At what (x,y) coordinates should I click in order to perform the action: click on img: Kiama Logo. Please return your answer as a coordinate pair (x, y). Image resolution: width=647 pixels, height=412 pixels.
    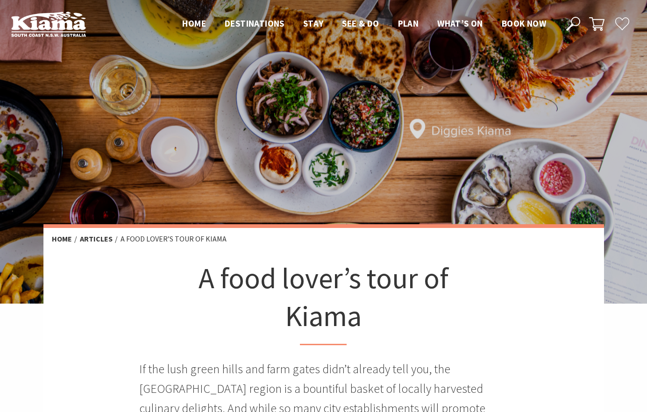
    Looking at the image, I should click on (49, 24).